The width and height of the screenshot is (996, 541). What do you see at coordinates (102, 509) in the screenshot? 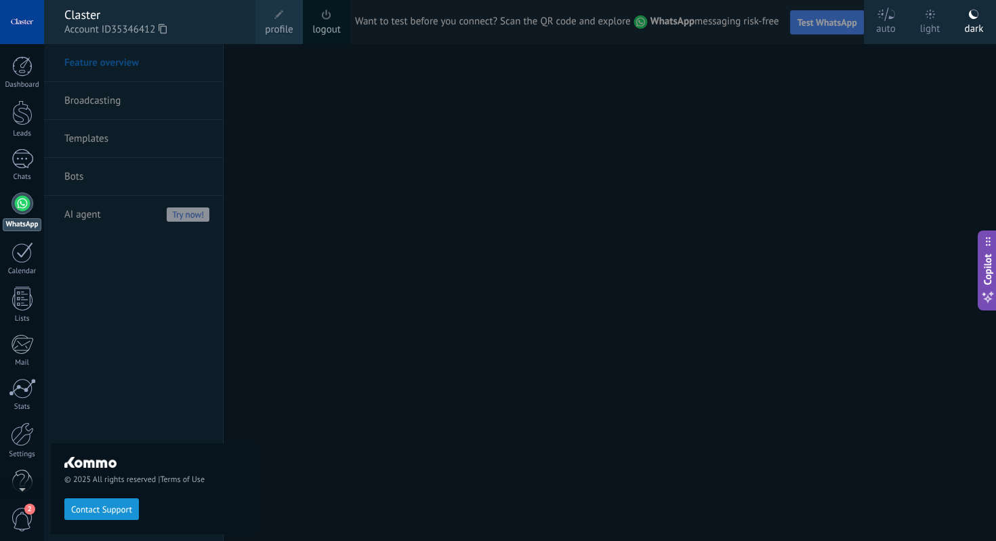
I see `button: Contact Support` at bounding box center [102, 509].